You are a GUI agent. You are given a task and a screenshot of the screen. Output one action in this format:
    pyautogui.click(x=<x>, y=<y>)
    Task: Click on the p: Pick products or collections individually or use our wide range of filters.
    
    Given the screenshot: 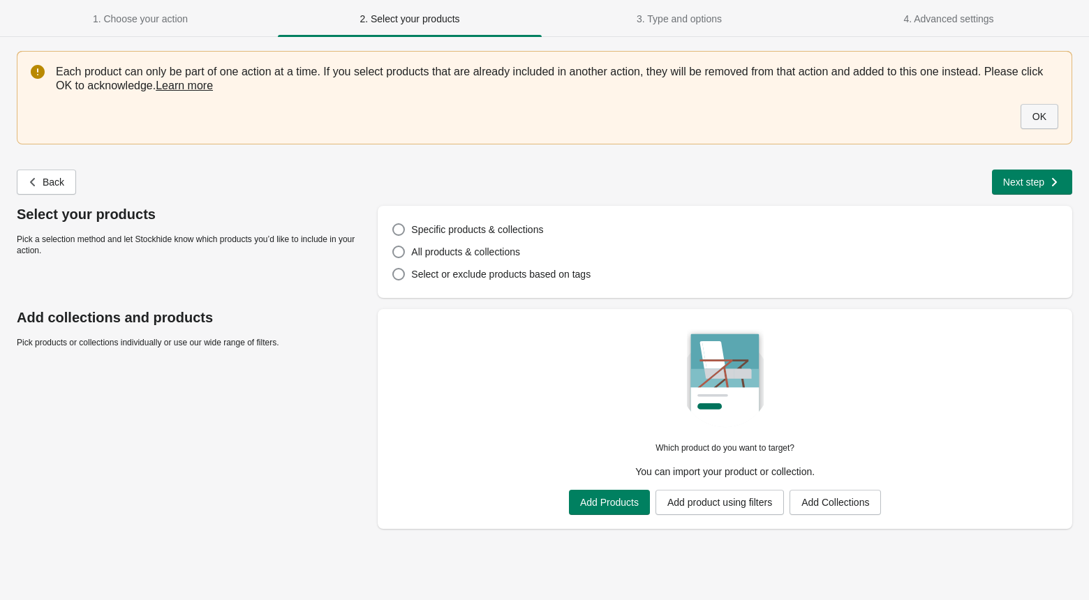 What is the action you would take?
    pyautogui.click(x=190, y=343)
    